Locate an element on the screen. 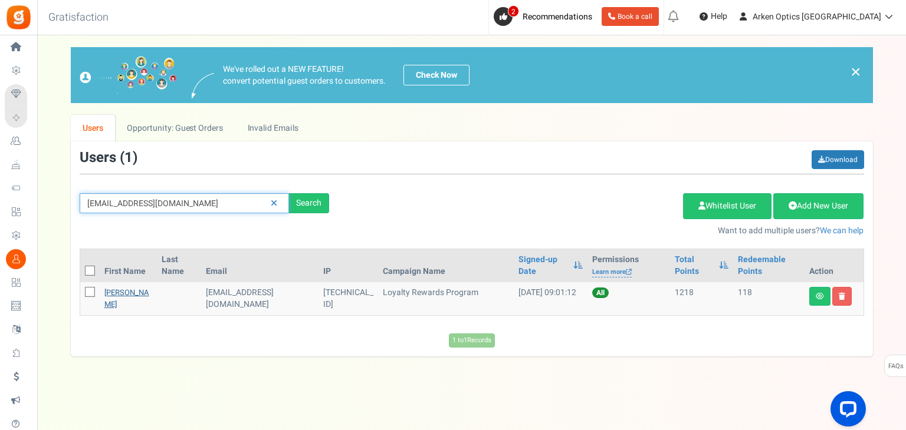 This screenshot has height=430, width=906. h3: Gratisfaction is located at coordinates (78, 18).